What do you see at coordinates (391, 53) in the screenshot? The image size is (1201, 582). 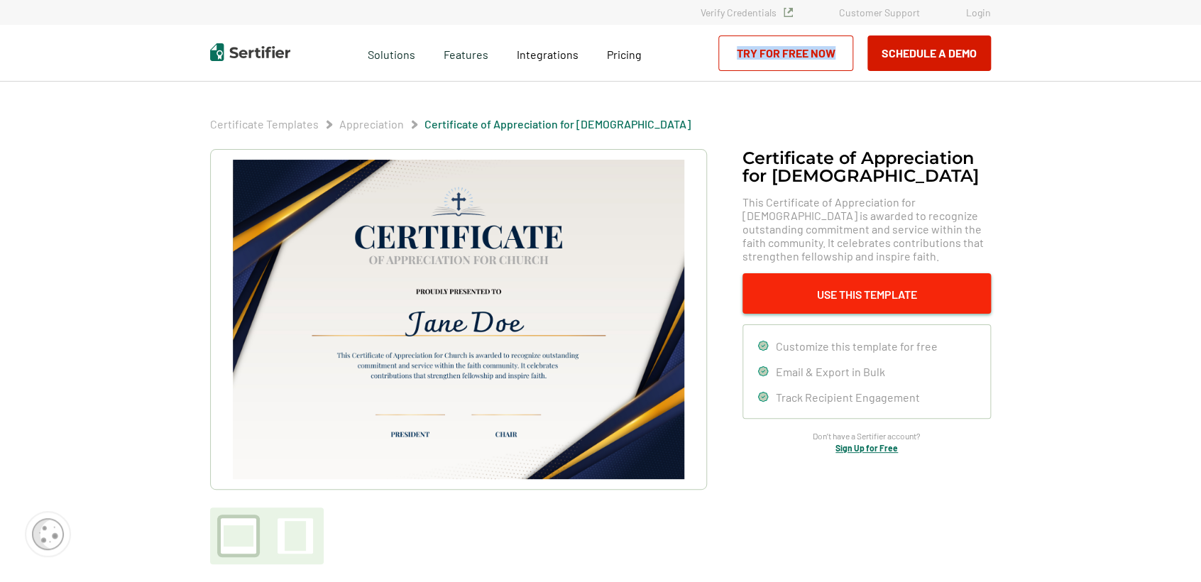 I see `span: Solutions` at bounding box center [391, 53].